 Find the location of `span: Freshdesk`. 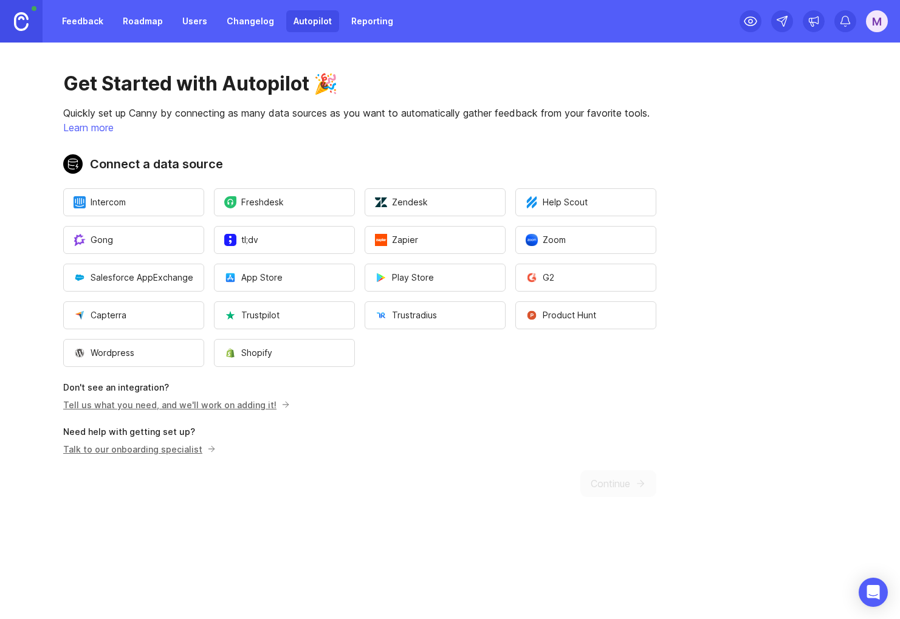

span: Freshdesk is located at coordinates (254, 202).